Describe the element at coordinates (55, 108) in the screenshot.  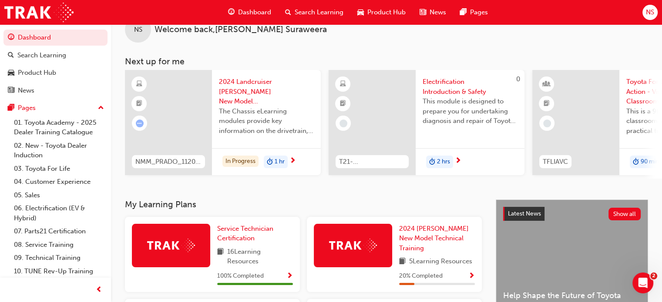
I see `button: Pages` at that location.